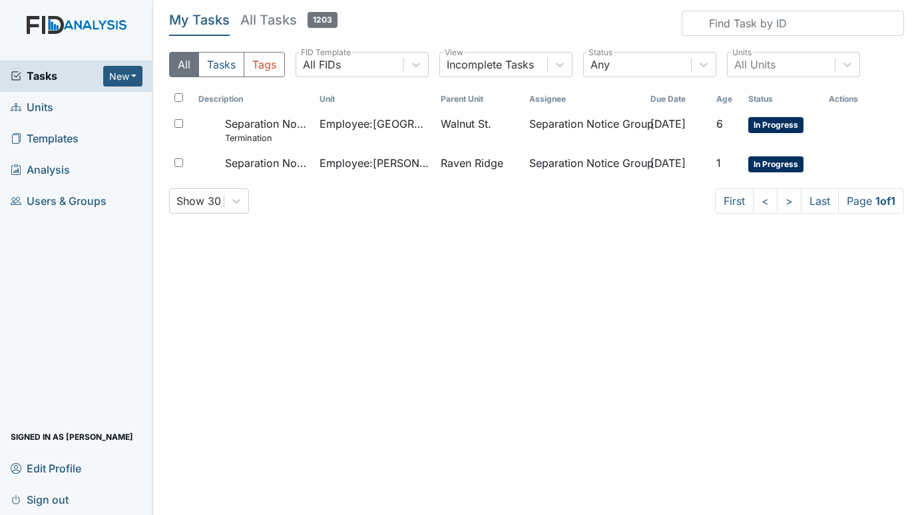 The image size is (920, 515). I want to click on span: Sign out, so click(39, 499).